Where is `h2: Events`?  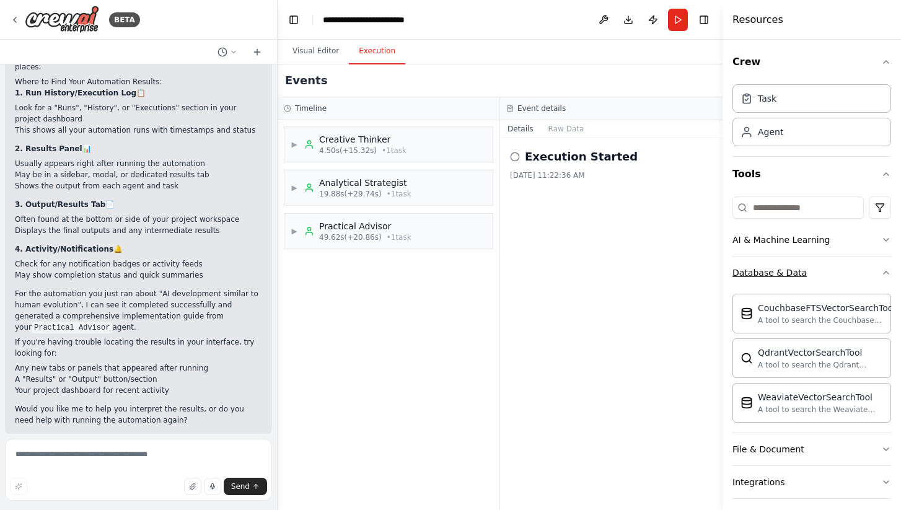 h2: Events is located at coordinates (306, 81).